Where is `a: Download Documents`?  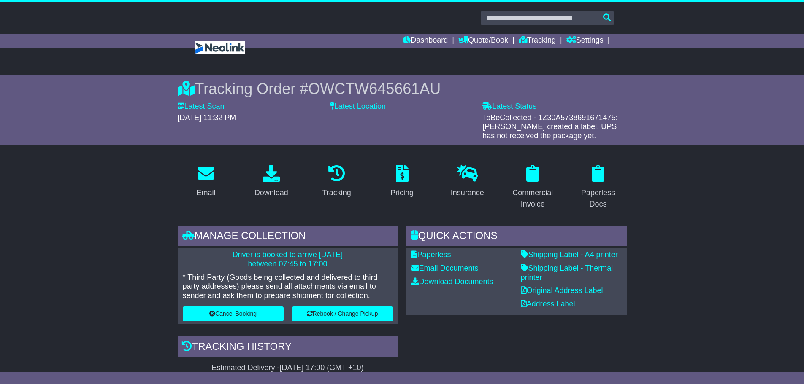
a: Download Documents is located at coordinates (452, 282).